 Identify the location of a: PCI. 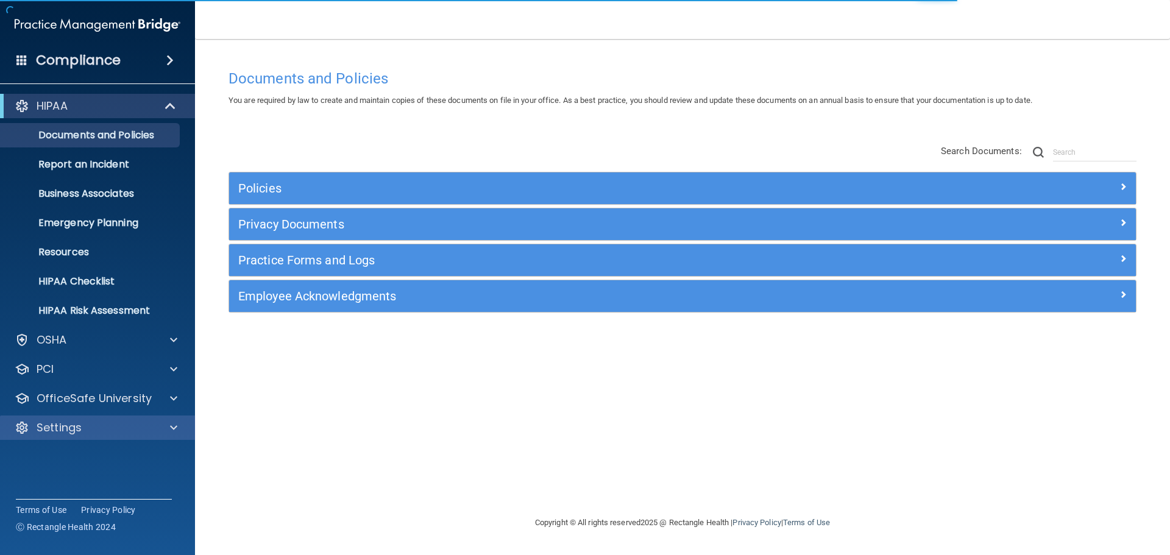
(96, 369).